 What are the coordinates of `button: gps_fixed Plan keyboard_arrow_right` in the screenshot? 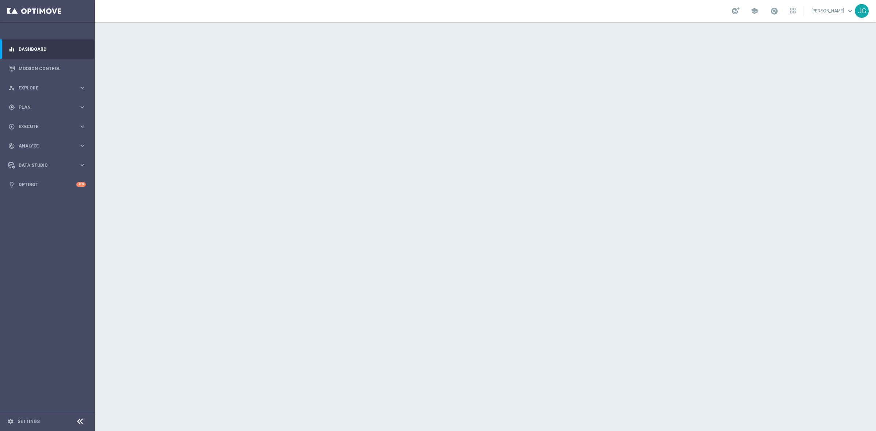 It's located at (47, 107).